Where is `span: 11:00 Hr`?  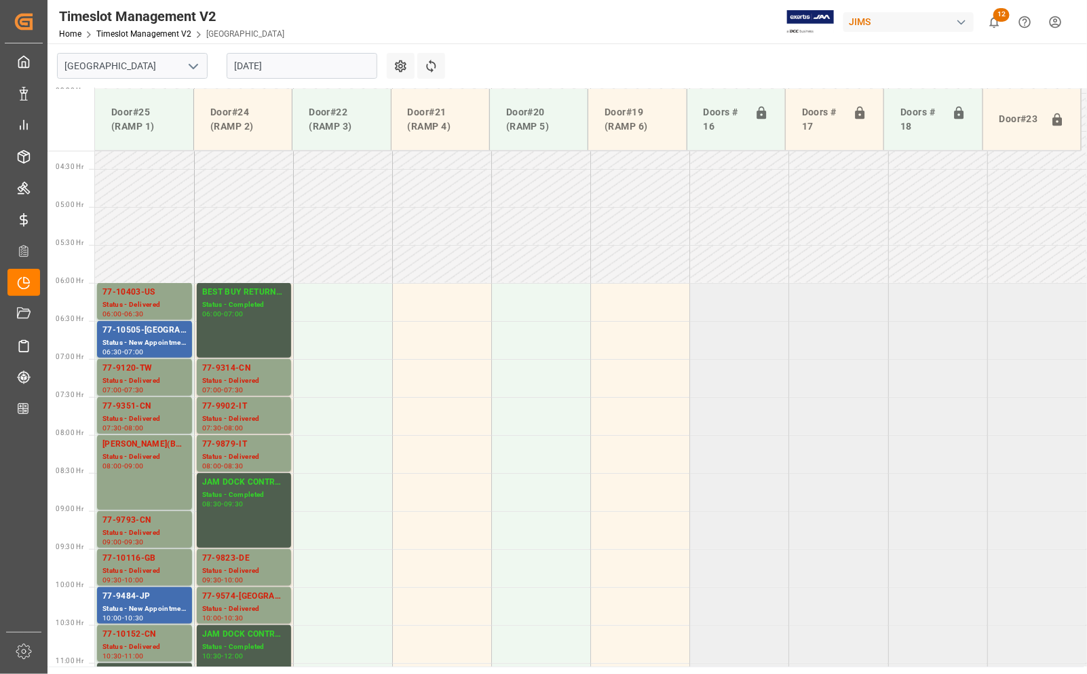
span: 11:00 Hr is located at coordinates (69, 660).